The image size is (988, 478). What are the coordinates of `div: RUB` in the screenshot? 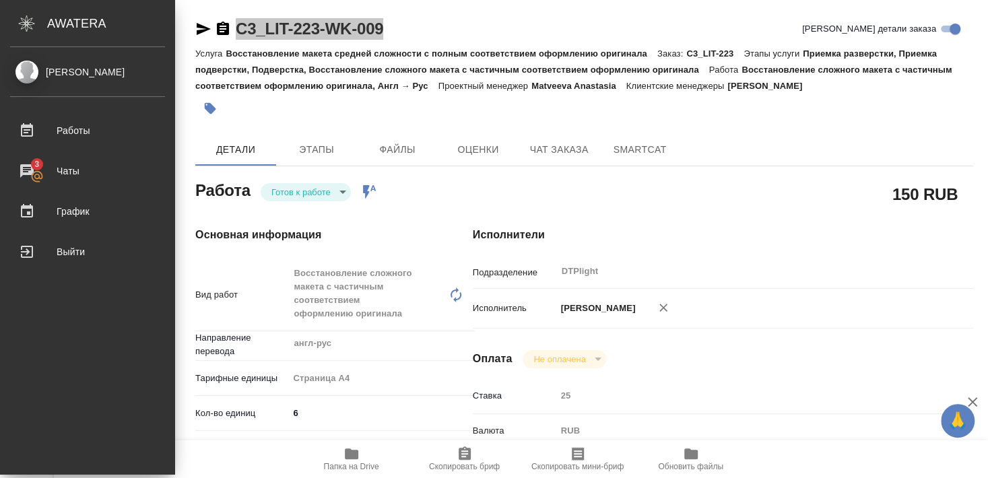 It's located at (744, 431).